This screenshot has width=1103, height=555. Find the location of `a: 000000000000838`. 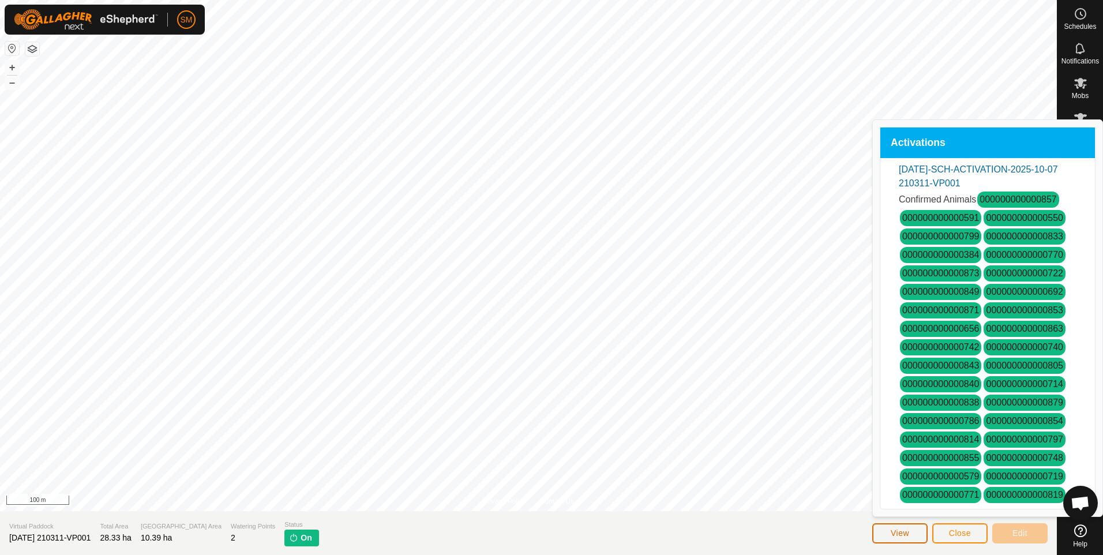

a: 000000000000838 is located at coordinates (940, 402).